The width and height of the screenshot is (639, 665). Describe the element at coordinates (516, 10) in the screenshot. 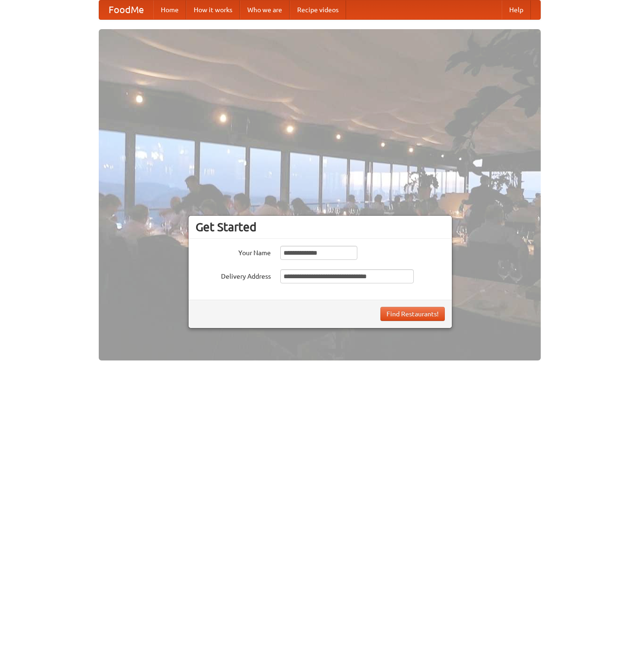

I see `a: Help` at that location.